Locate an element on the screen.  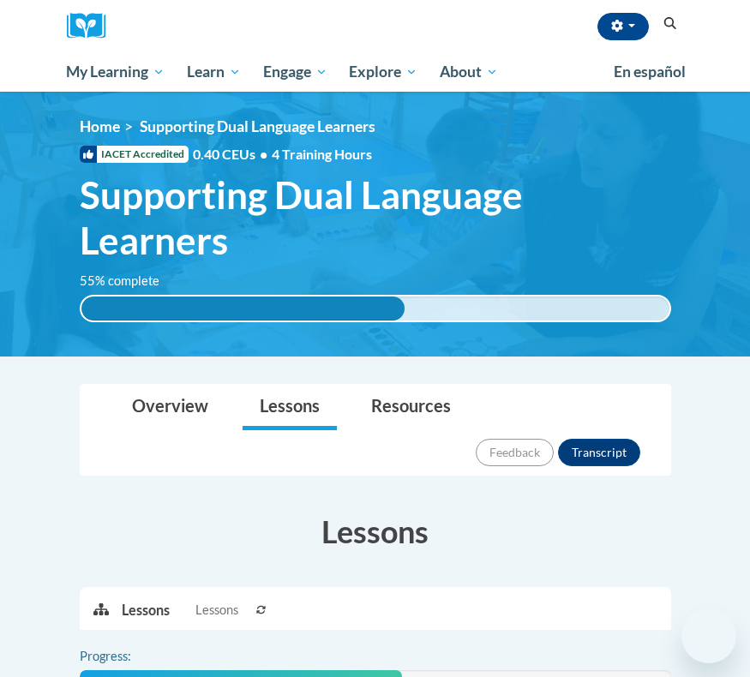
span: Explore is located at coordinates (383, 72).